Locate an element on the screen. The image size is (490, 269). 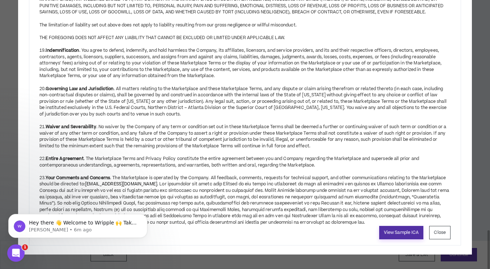
strong: Indemnification is located at coordinates (62, 50).